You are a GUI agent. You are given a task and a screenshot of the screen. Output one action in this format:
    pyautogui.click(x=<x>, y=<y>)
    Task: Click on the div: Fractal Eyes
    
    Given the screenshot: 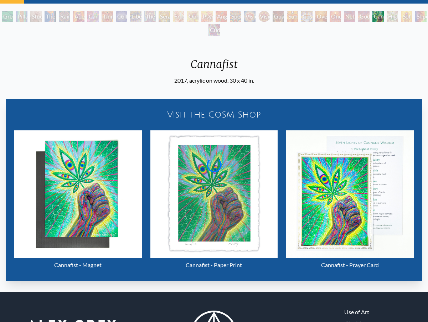 What is the action you would take?
    pyautogui.click(x=178, y=16)
    